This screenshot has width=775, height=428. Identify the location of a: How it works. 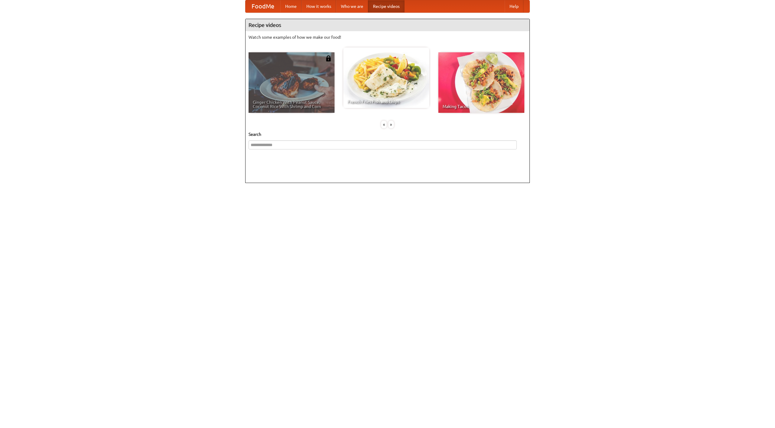
(319, 6).